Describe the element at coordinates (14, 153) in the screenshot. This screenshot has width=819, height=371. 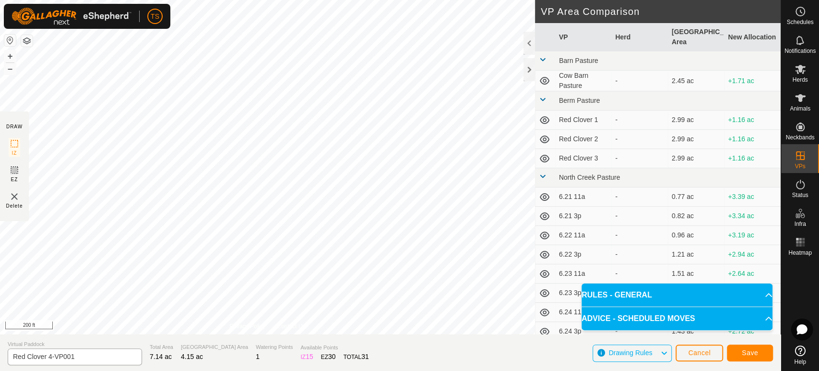
I see `span: IZ` at that location.